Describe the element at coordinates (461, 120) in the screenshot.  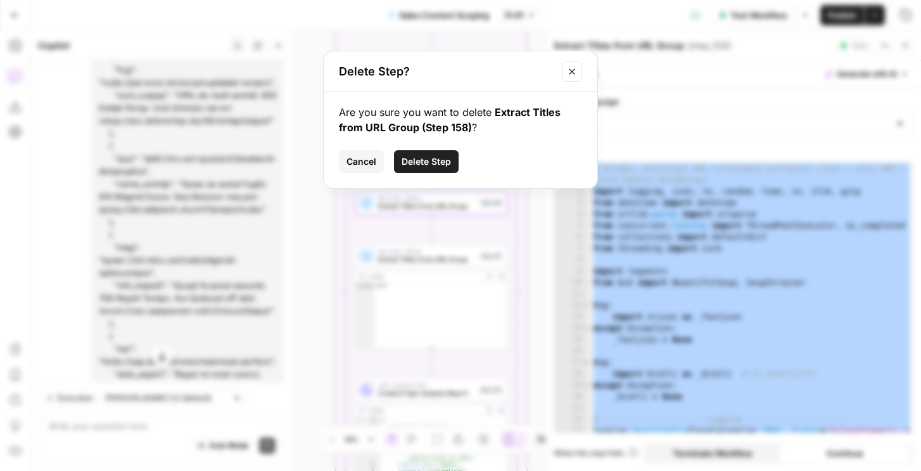
I see `div: Are you sure you want to delete ?` at that location.